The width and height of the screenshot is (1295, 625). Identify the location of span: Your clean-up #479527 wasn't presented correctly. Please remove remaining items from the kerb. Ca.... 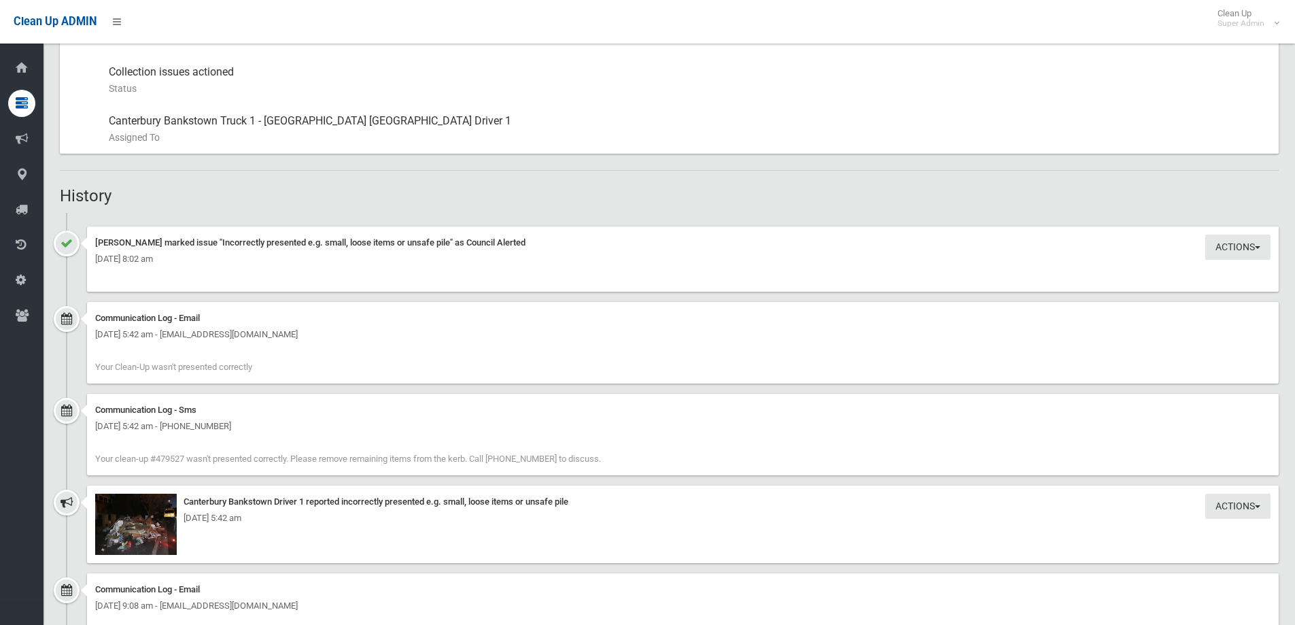
(348, 458).